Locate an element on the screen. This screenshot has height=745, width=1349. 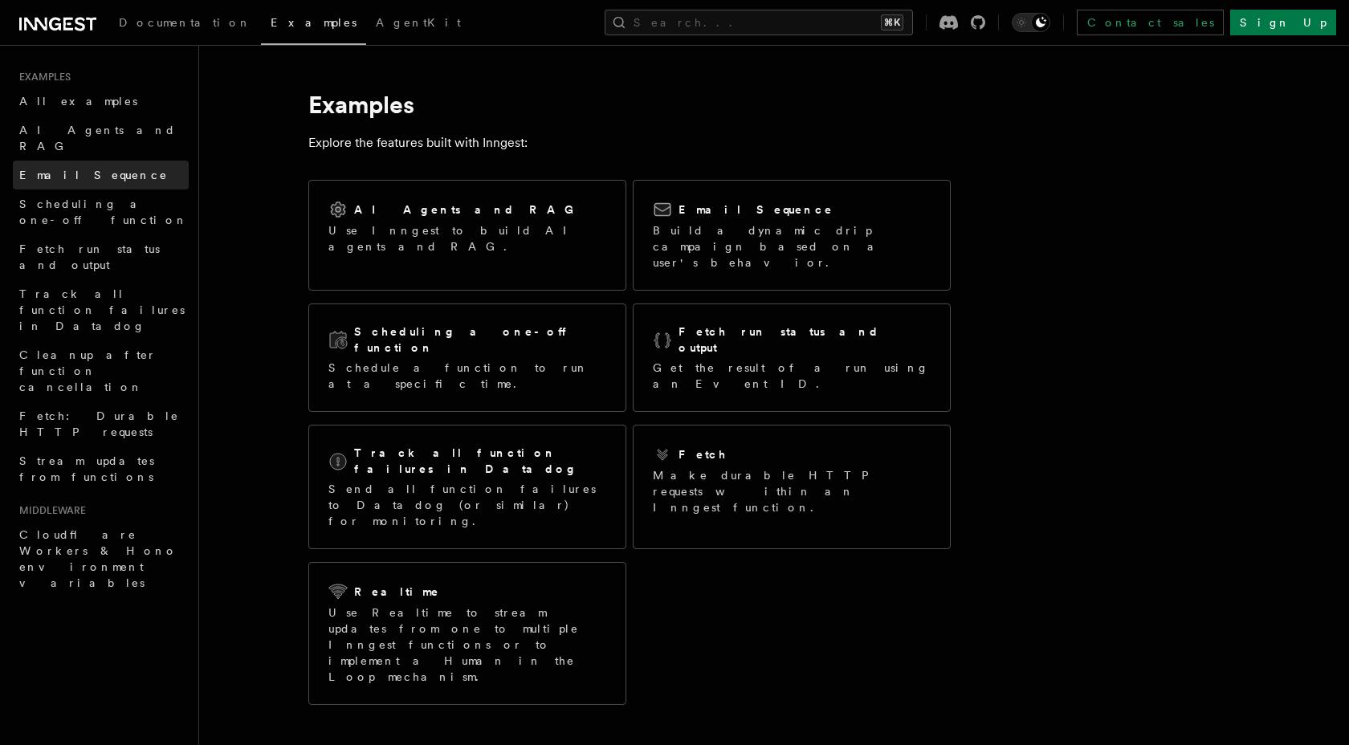
a: Scheduling a one-off functionSchedule a function to run at a specific time. is located at coordinates (467, 357).